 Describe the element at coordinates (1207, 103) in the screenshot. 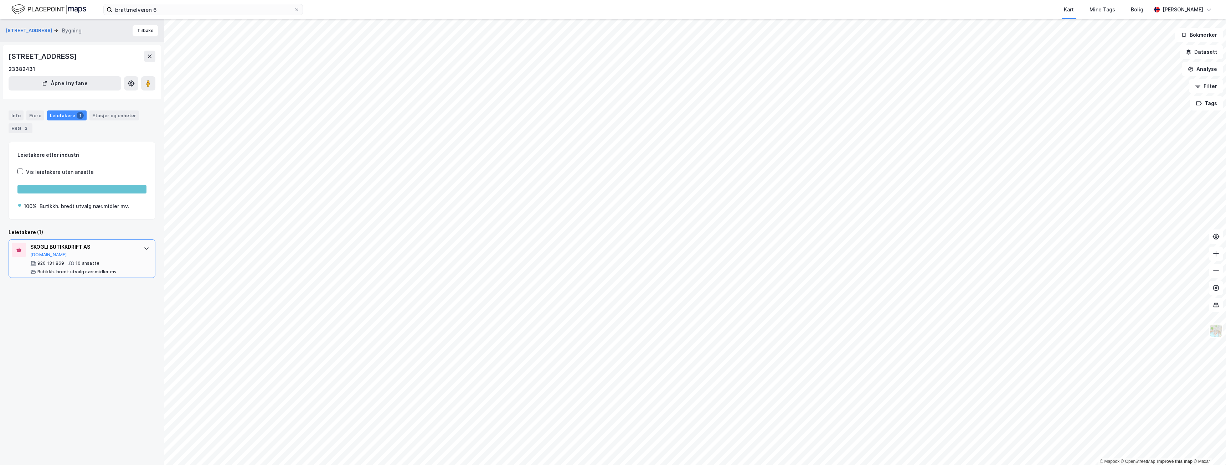

I see `button: Tags` at that location.